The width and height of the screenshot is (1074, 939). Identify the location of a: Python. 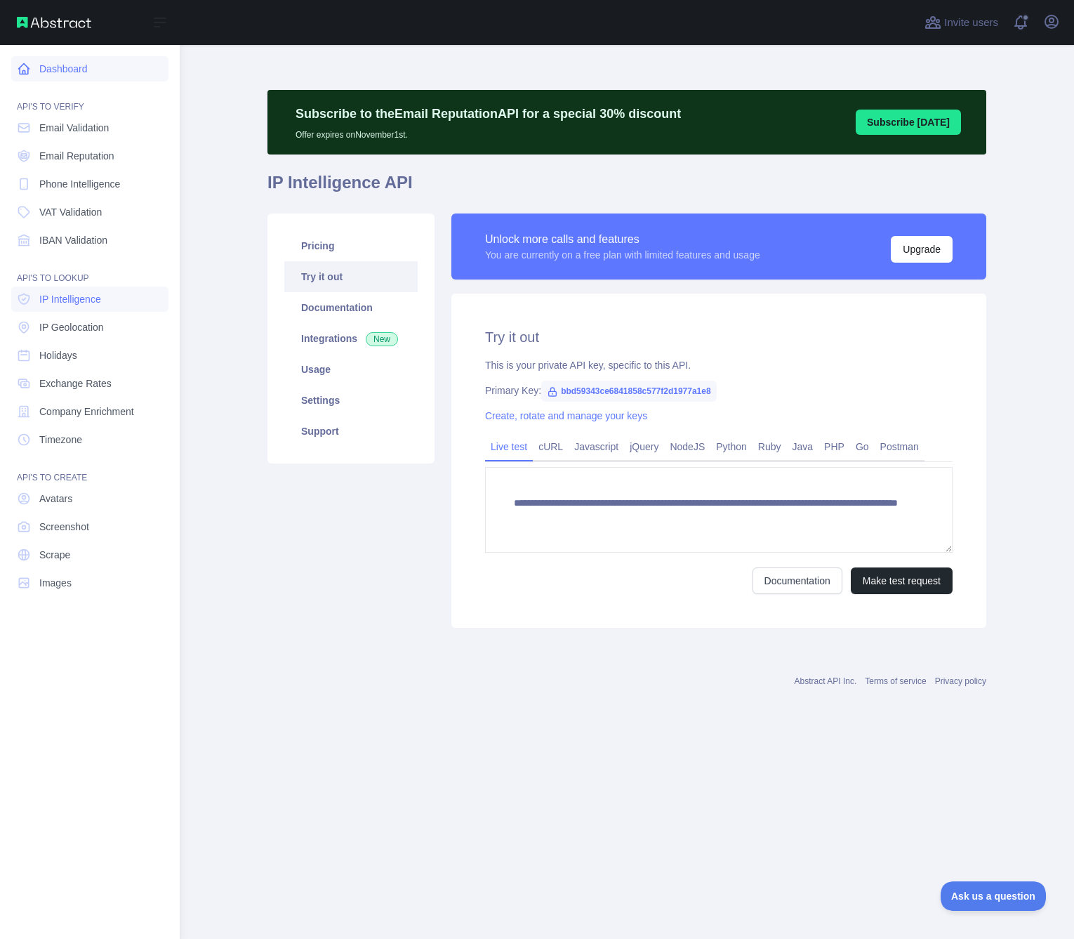
(732, 447).